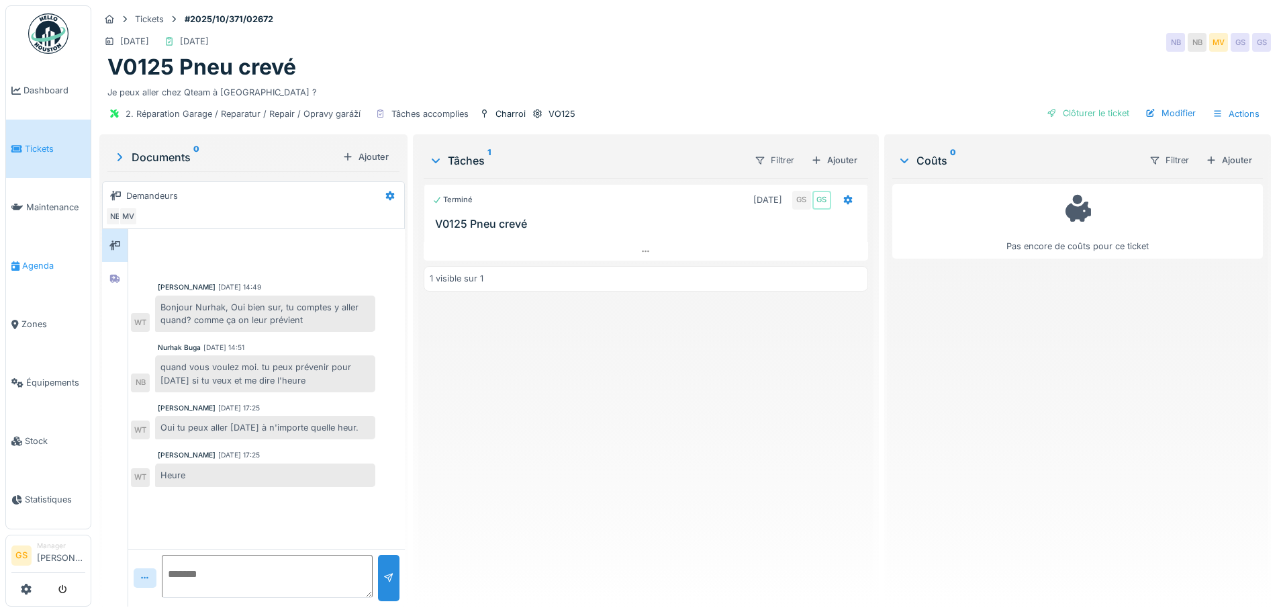 The width and height of the screenshot is (1279, 612). I want to click on div: Charroi, so click(510, 113).